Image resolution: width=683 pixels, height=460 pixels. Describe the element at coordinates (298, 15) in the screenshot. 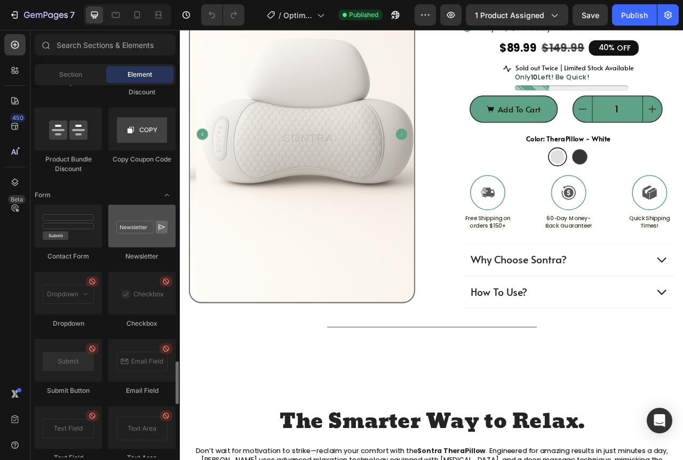

I see `span: Optimized Landing Page Template` at that location.